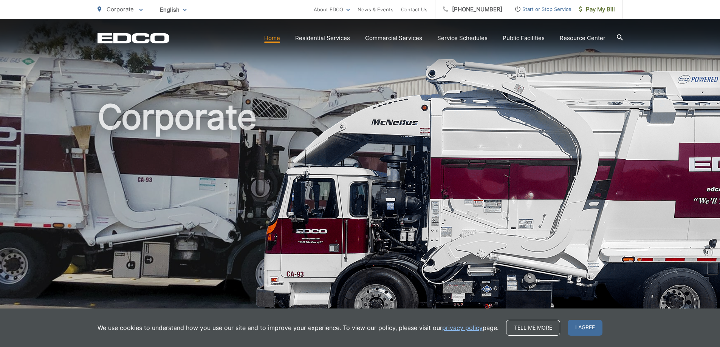 The image size is (720, 347). I want to click on h1: Corporate, so click(360, 218).